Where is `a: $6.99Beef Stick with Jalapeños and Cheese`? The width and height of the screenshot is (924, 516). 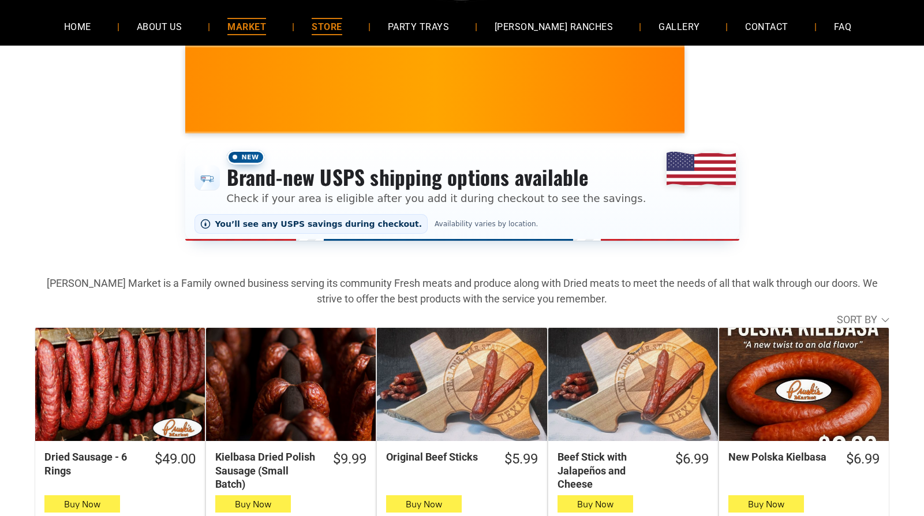 a: $6.99Beef Stick with Jalapeños and Cheese is located at coordinates (633, 470).